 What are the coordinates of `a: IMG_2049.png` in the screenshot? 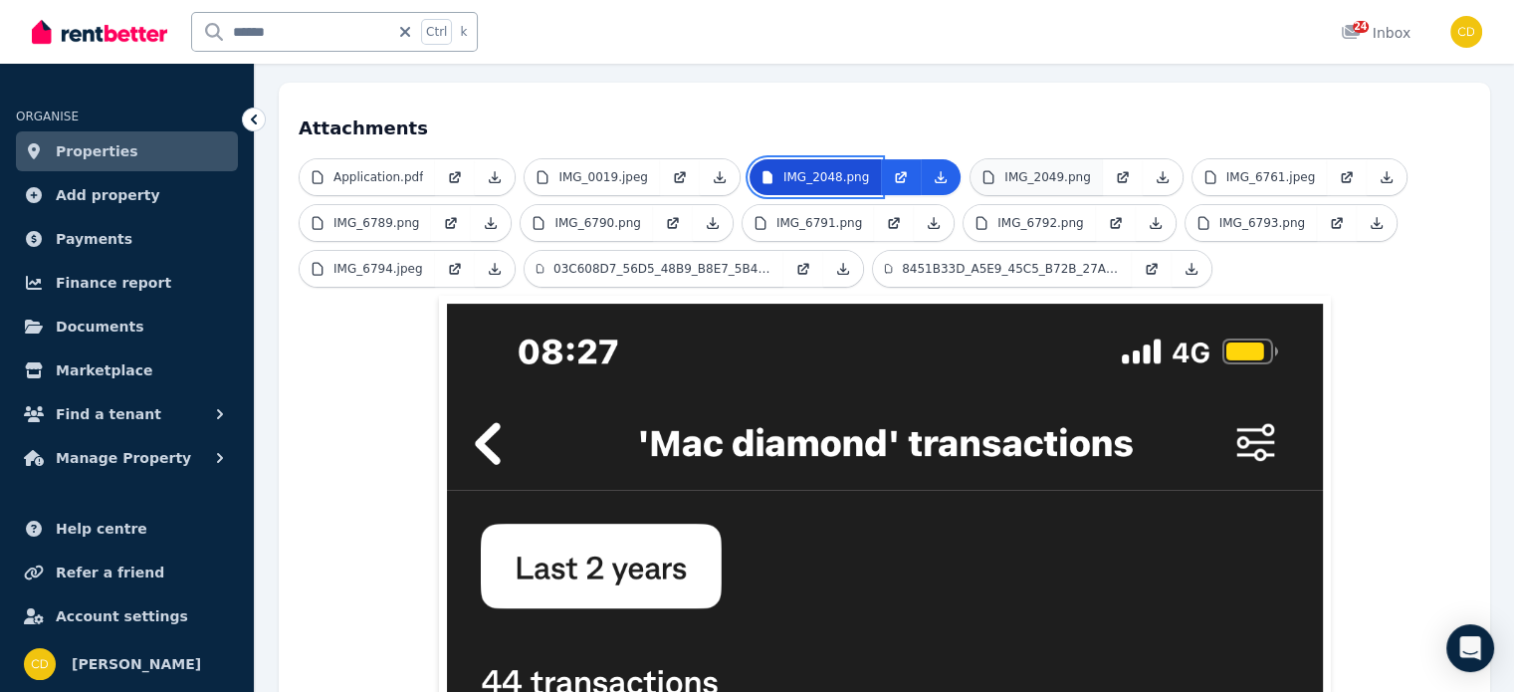 It's located at (1036, 177).